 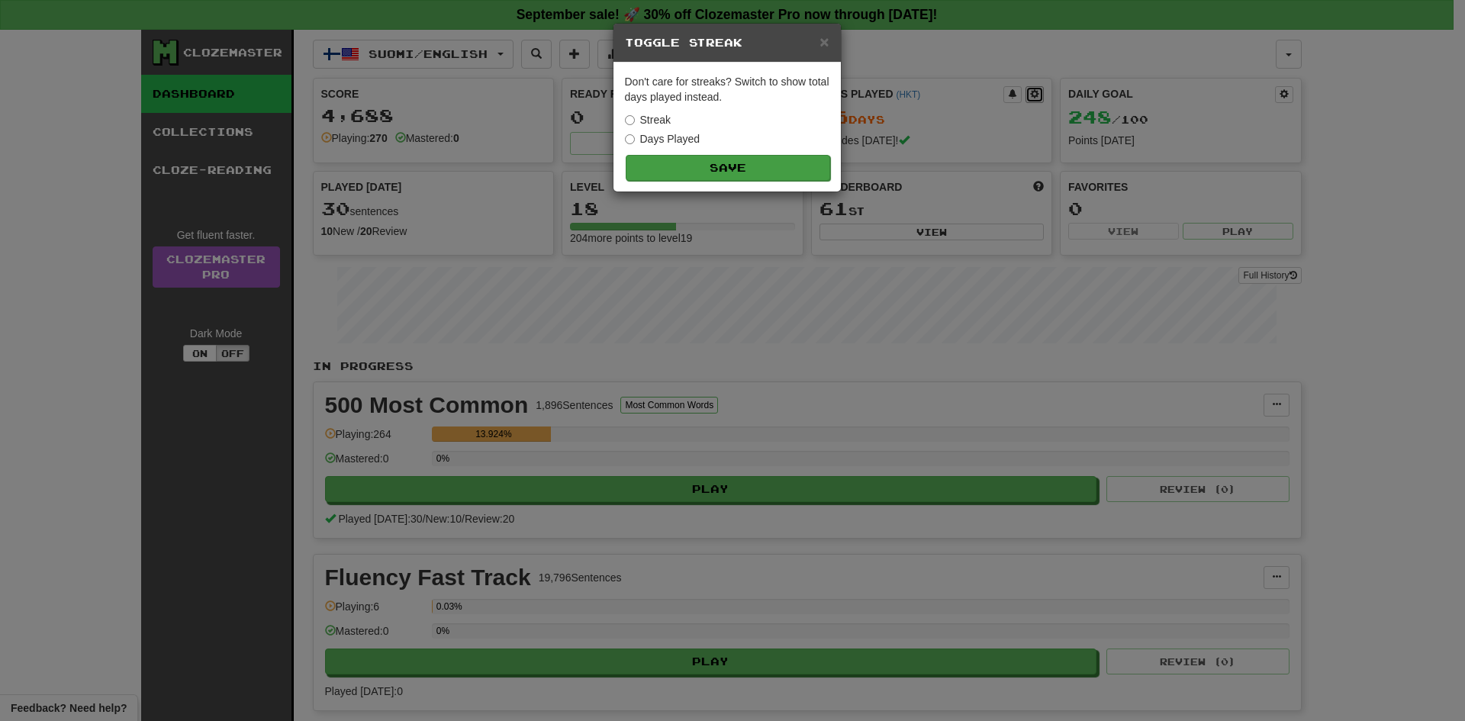 I want to click on label: Streak, so click(x=648, y=120).